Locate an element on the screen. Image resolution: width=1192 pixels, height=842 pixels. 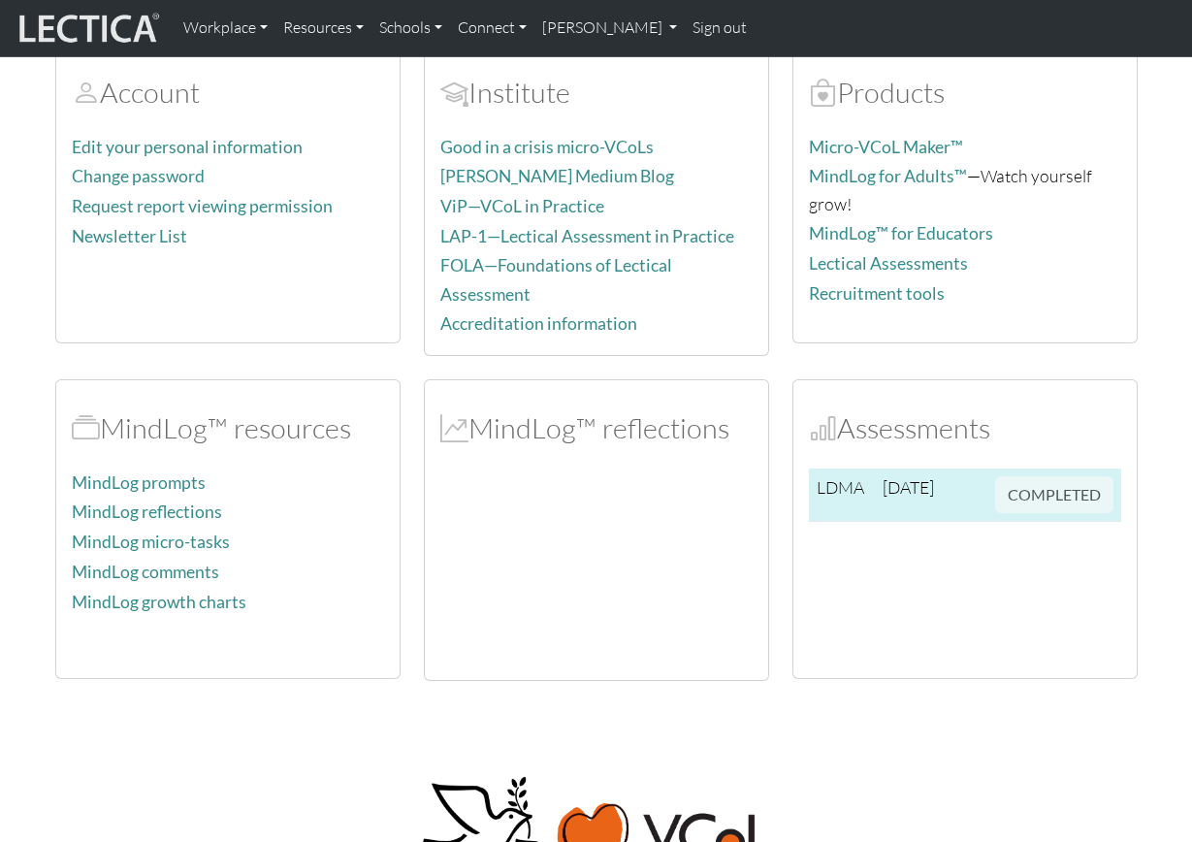
a: FOLA—Foundations of Lectical Assessment is located at coordinates (556, 279).